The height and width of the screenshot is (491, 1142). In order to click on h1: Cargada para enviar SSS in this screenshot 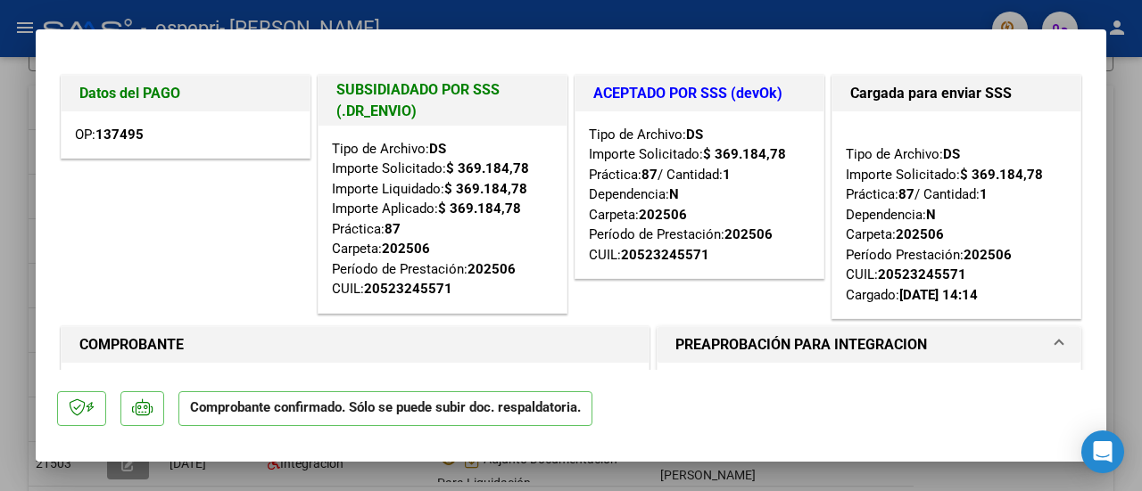, I will do `click(956, 94)`.